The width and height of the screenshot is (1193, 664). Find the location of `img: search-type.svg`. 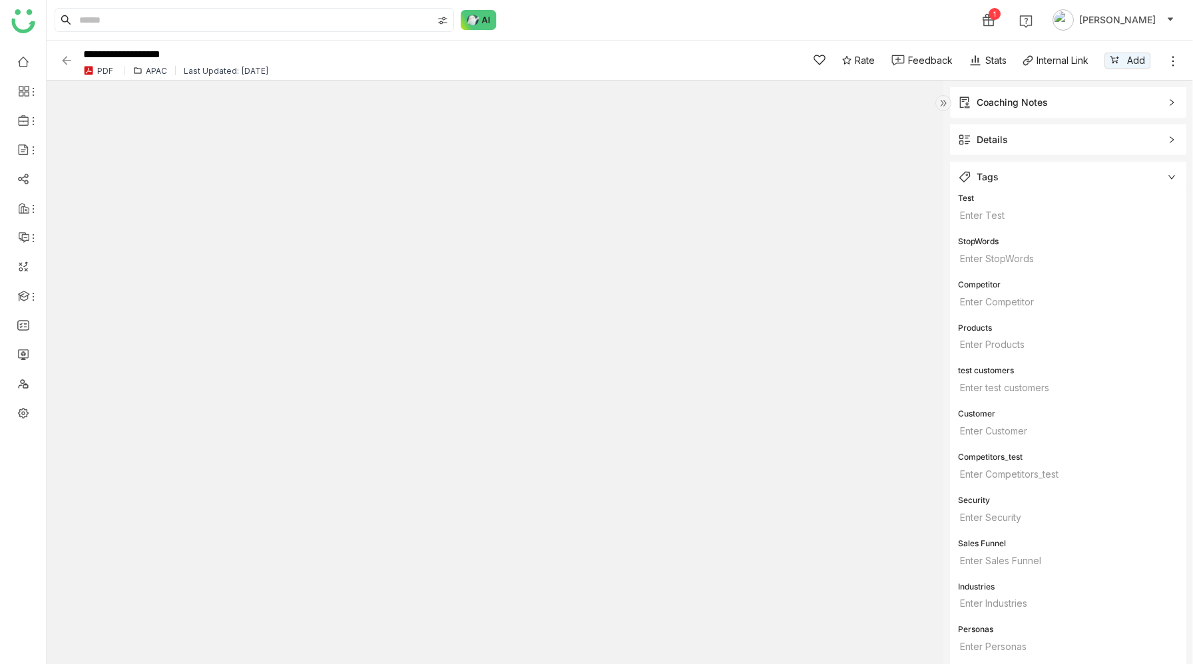

img: search-type.svg is located at coordinates (443, 21).